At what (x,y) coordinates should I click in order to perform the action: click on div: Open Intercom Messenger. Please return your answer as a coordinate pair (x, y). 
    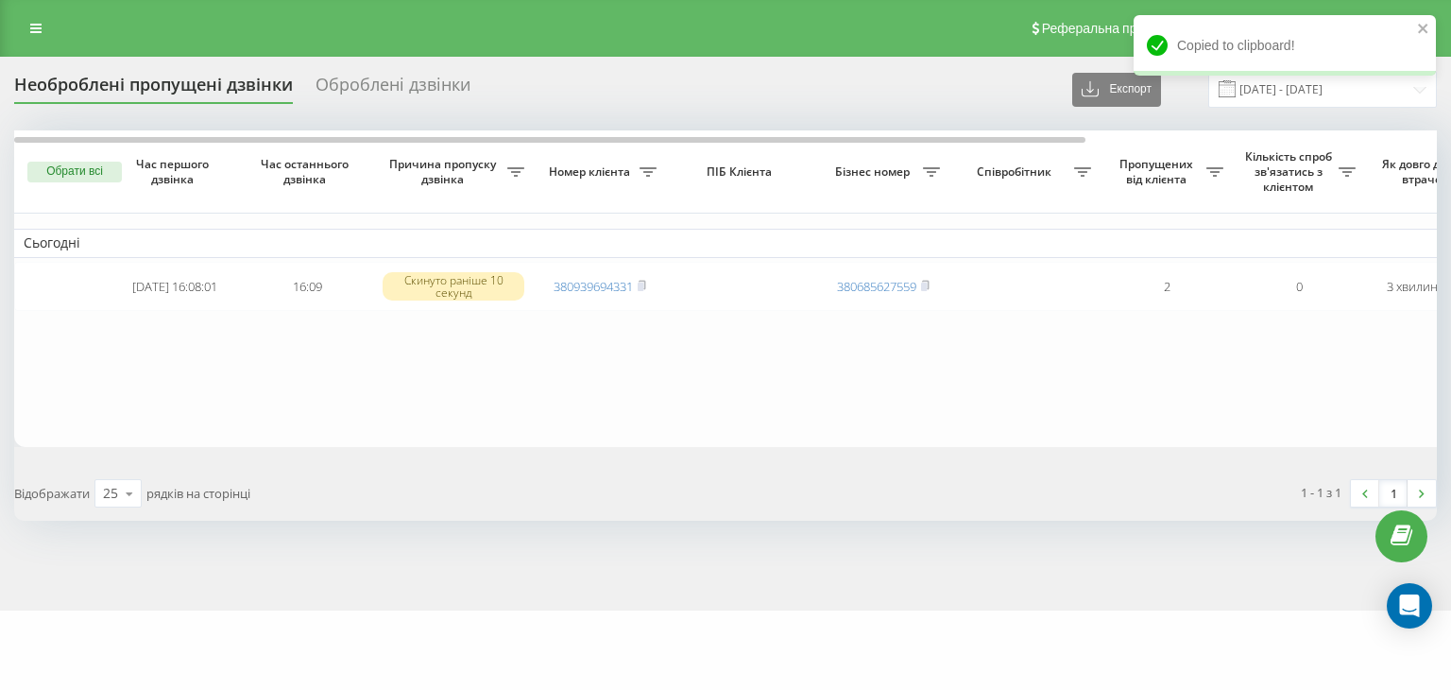
    Looking at the image, I should click on (1410, 606).